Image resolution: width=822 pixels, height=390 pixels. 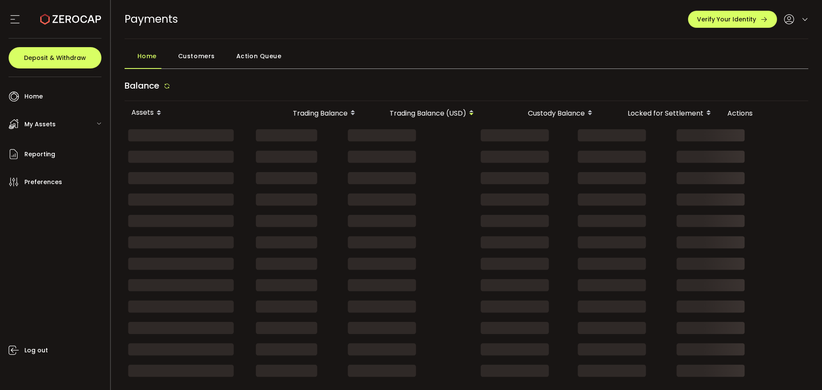 What do you see at coordinates (191, 113) in the screenshot?
I see `div: Assets` at bounding box center [191, 113].